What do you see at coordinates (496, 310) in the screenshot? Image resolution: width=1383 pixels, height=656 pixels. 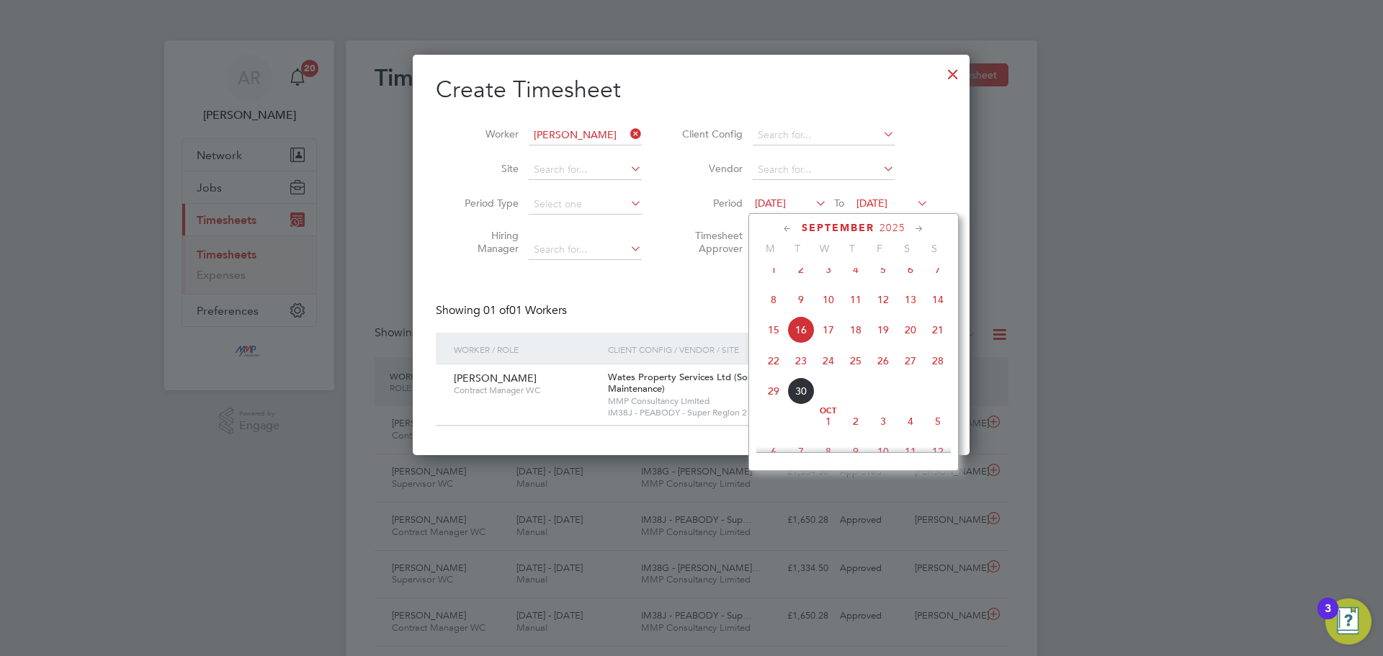 I see `span: 01 of` at bounding box center [496, 310].